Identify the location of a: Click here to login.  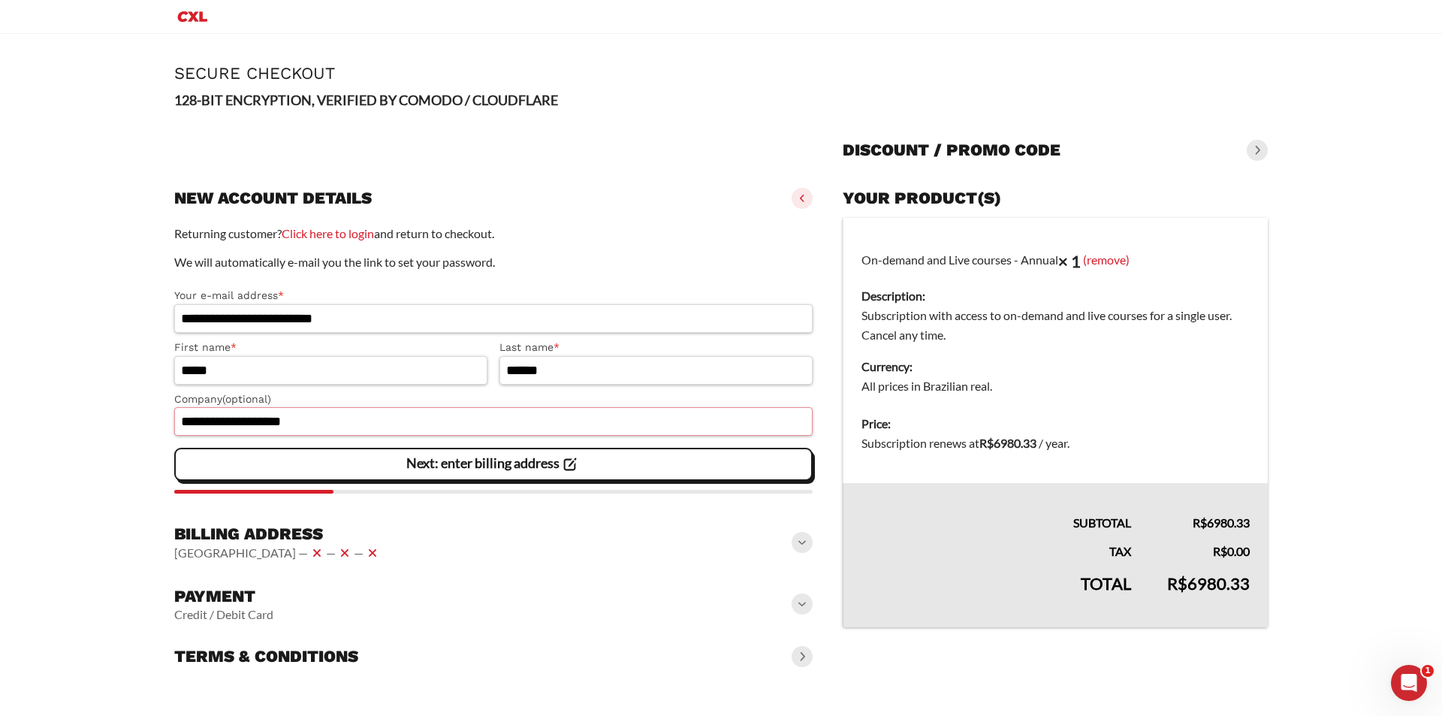
(327, 233).